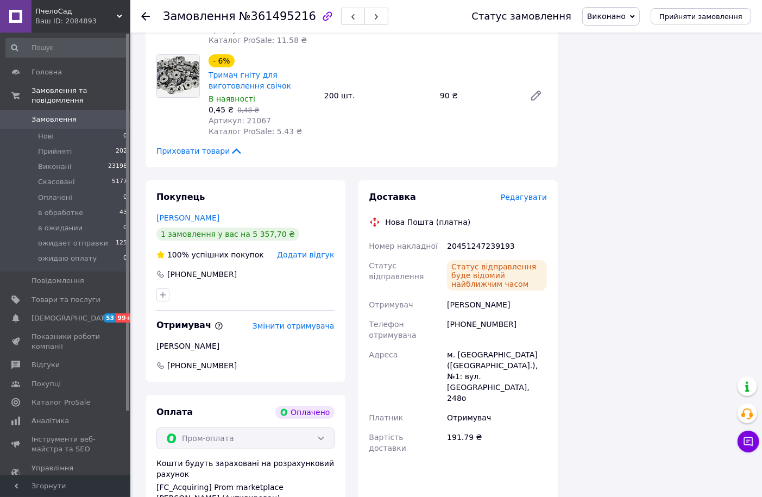 This screenshot has width=762, height=497. I want to click on span: Змінити отримувача, so click(293, 326).